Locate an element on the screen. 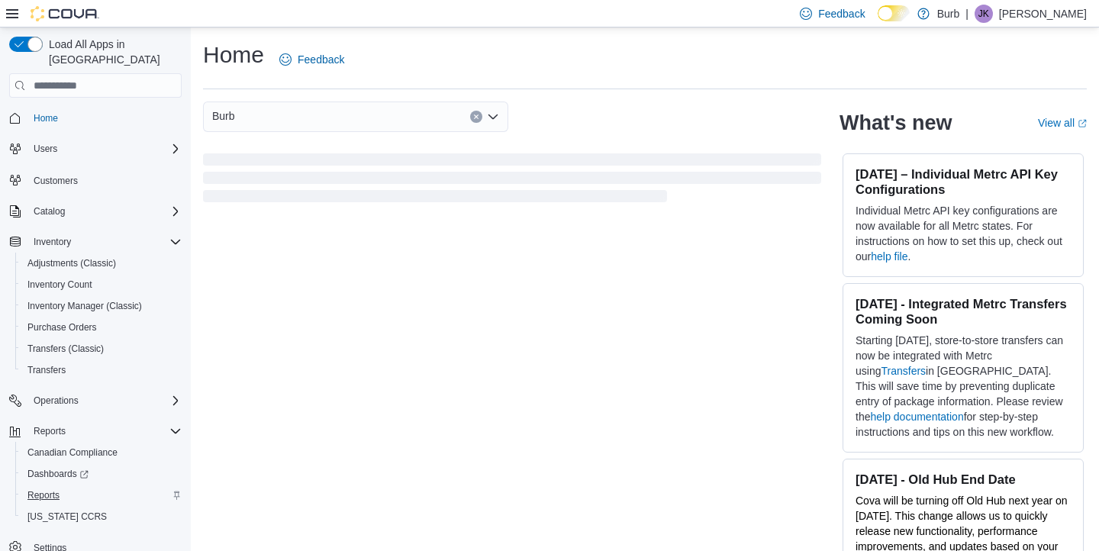 The image size is (1099, 551). button: Canadian Compliance is located at coordinates (102, 453).